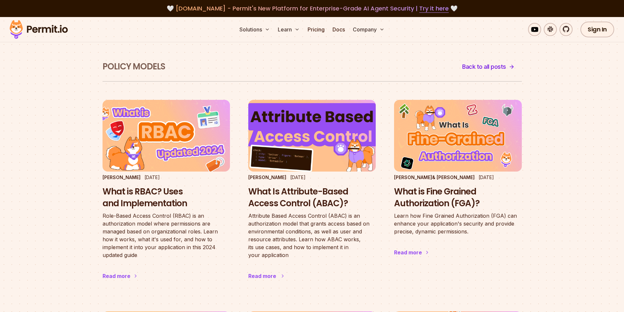 The width and height of the screenshot is (624, 312). Describe the element at coordinates (457, 224) in the screenshot. I see `p: Learn how Fine Grained Authorization (FGA) can enhance your application's security and provide pr...` at that location.